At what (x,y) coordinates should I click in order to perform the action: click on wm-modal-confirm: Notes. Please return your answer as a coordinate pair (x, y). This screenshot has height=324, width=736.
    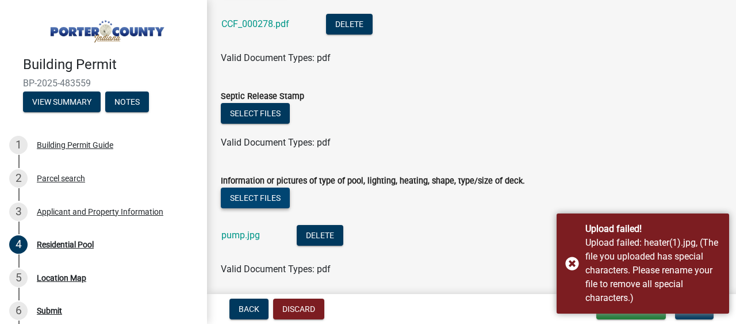
    Looking at the image, I should click on (127, 102).